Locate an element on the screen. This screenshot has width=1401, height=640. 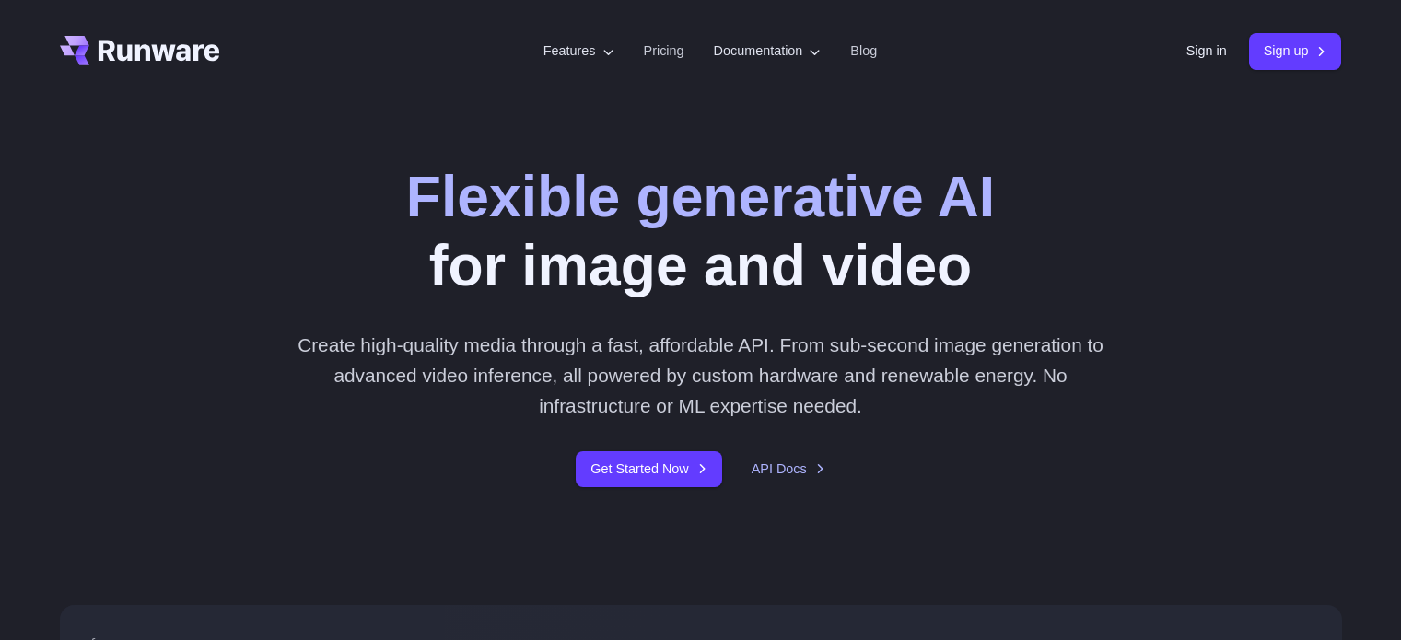
a: Go to / is located at coordinates (140, 51).